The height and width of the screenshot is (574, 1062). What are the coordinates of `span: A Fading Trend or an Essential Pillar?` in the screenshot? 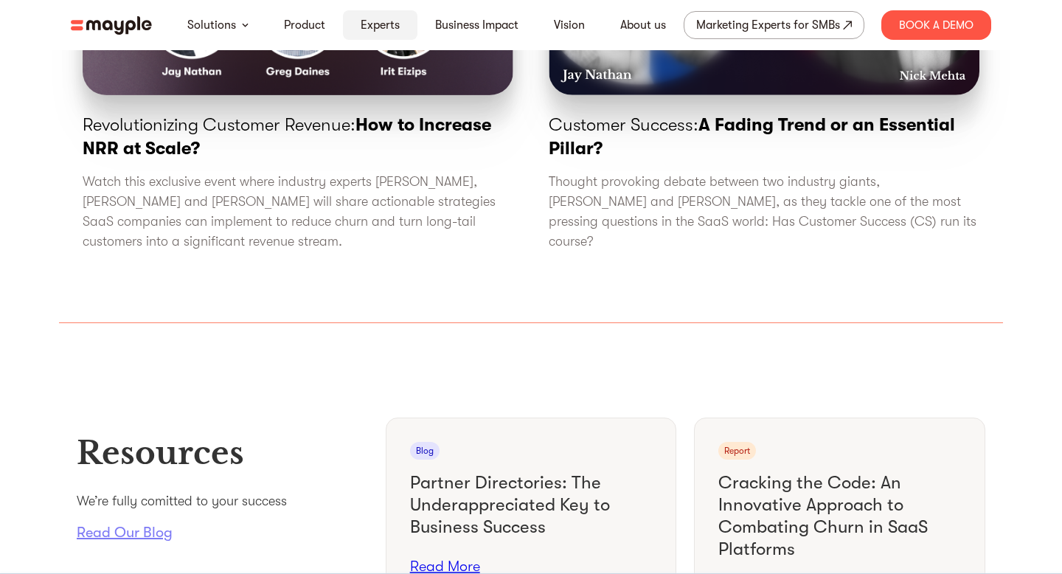 It's located at (751, 136).